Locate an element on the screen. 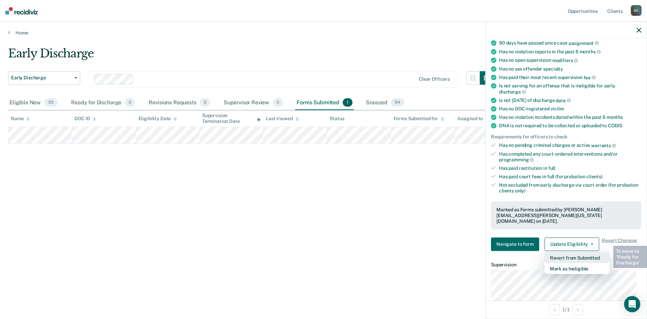  div: Is not serving for an offense that is ineligible for early is located at coordinates (571, 89).